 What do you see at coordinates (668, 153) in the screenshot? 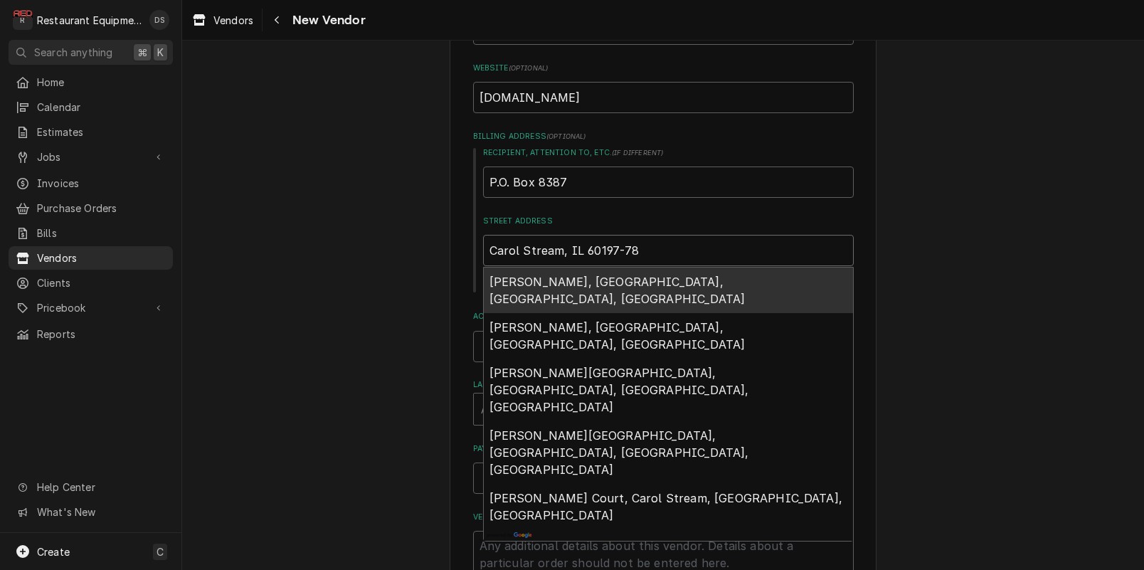
I see `label: Recipient, Attention To, etc.` at bounding box center [668, 153].